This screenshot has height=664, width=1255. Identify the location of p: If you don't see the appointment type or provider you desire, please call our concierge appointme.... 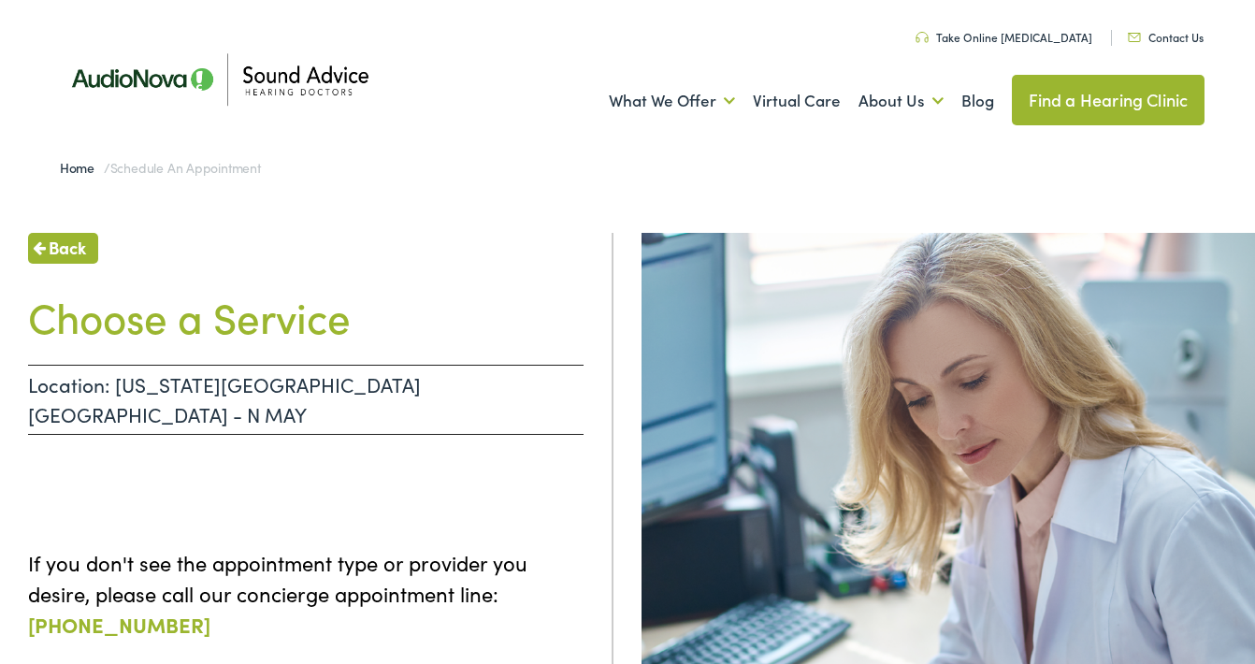
(306, 593).